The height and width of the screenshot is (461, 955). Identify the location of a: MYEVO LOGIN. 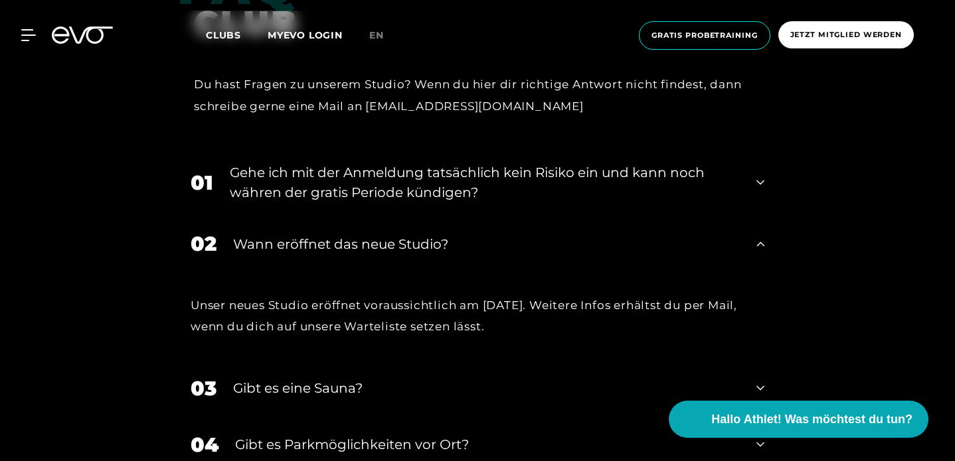
(305, 35).